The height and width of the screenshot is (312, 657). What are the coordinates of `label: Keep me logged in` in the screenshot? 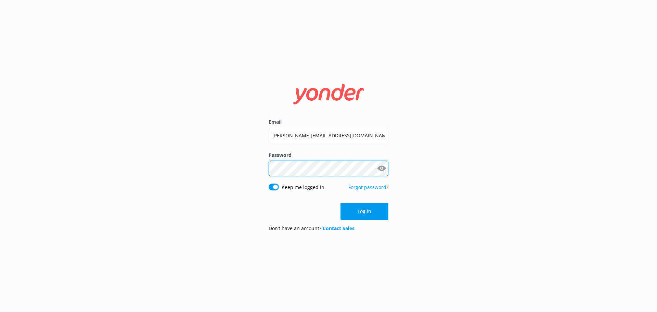 It's located at (303, 187).